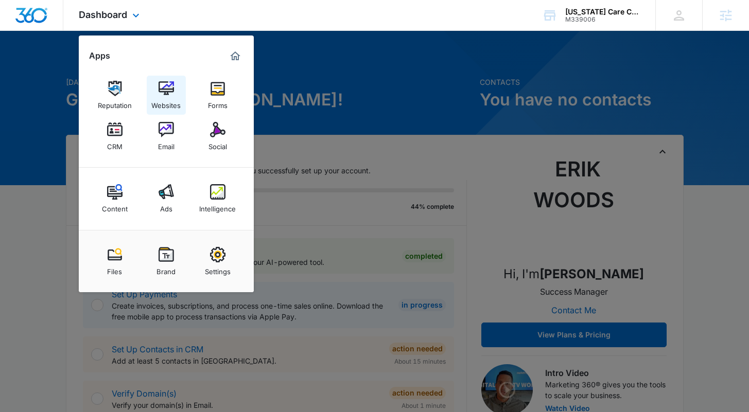  I want to click on div: Forms, so click(218, 103).